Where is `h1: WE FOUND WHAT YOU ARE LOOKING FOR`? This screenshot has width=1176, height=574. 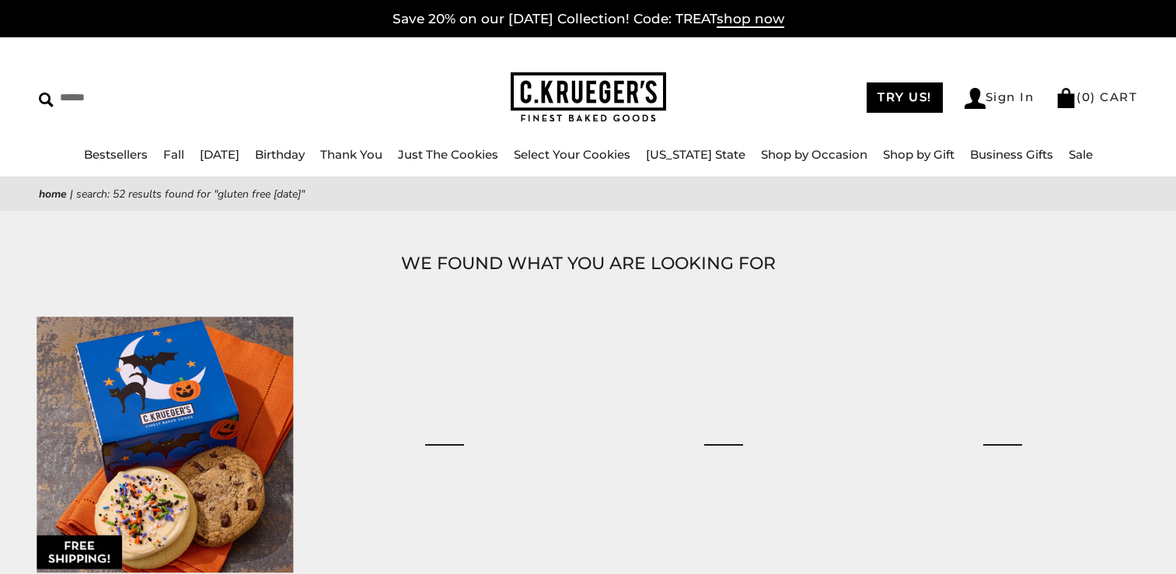 h1: WE FOUND WHAT YOU ARE LOOKING FOR is located at coordinates (587, 263).